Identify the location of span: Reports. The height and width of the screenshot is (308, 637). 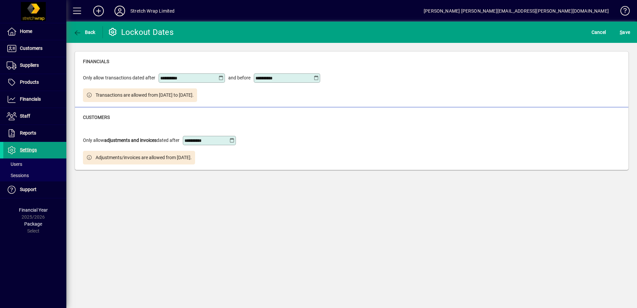
(28, 133).